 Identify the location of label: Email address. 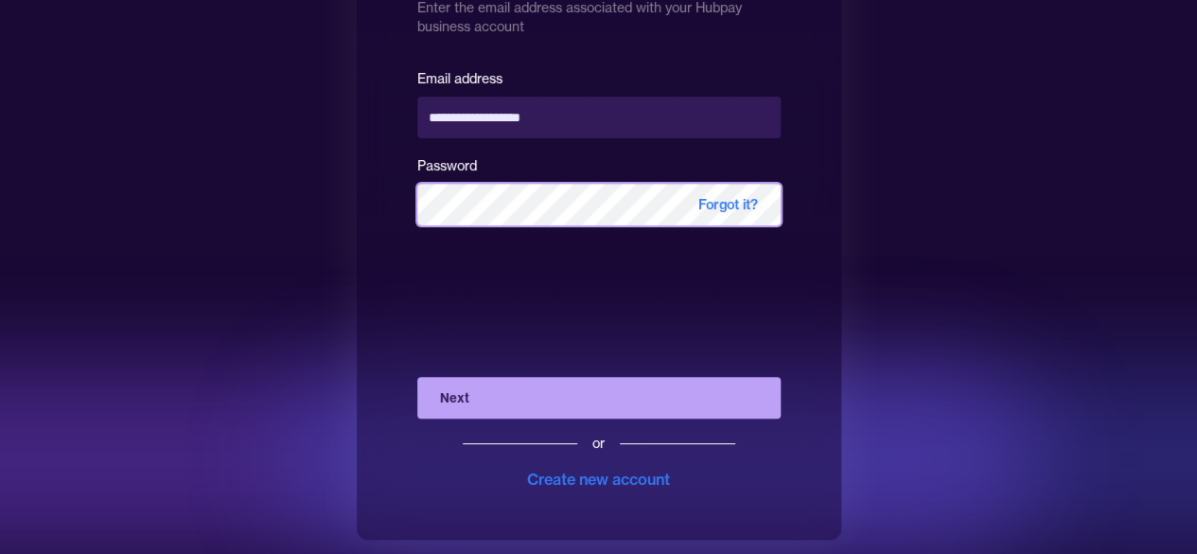
(460, 79).